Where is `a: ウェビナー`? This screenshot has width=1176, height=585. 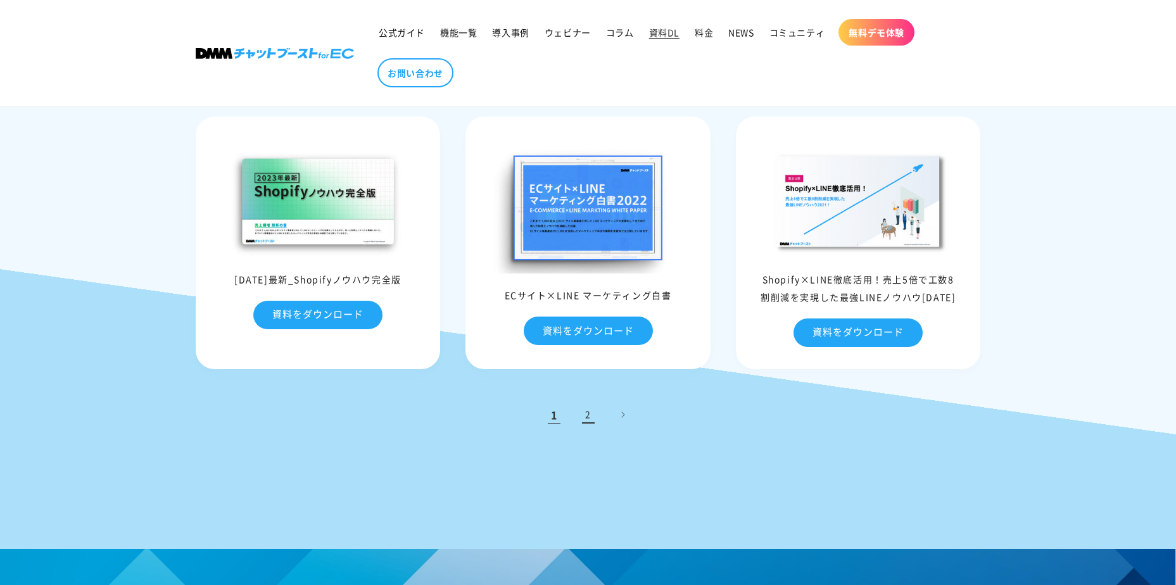 a: ウェビナー is located at coordinates (567, 32).